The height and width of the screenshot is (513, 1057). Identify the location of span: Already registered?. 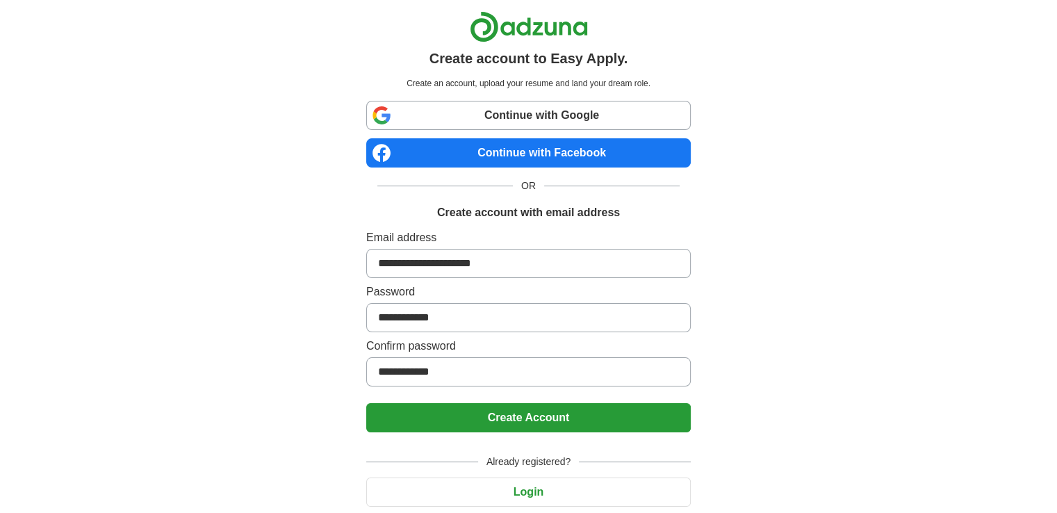
(528, 461).